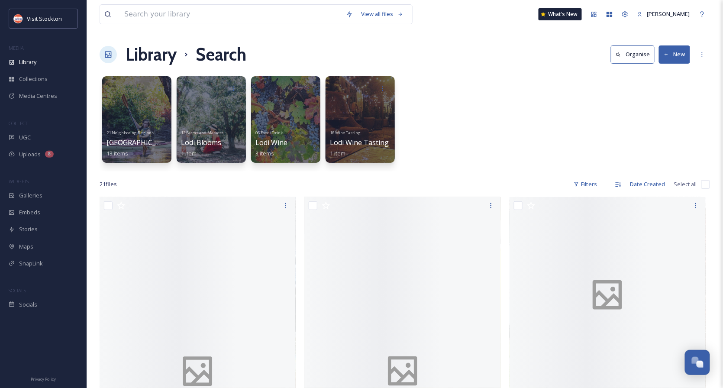 This screenshot has width=723, height=388. What do you see at coordinates (269, 132) in the screenshot?
I see `span: 06 Food/Drink` at bounding box center [269, 132].